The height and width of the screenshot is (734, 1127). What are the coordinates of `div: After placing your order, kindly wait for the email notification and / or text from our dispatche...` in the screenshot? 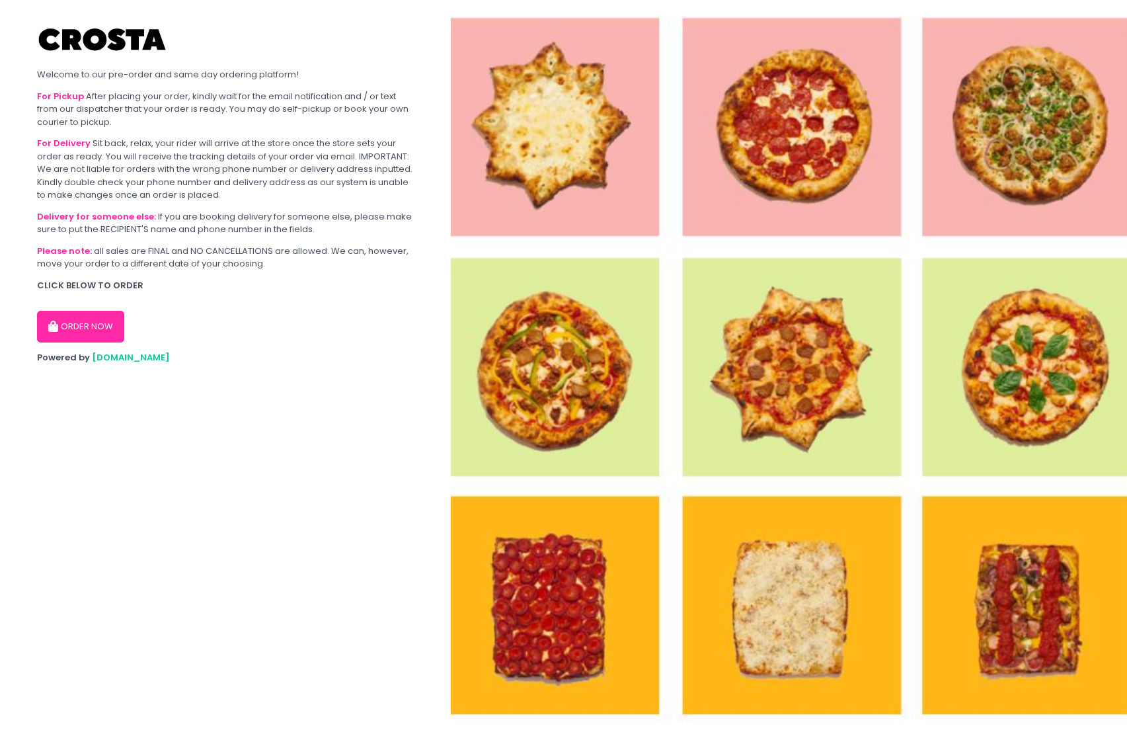 It's located at (225, 109).